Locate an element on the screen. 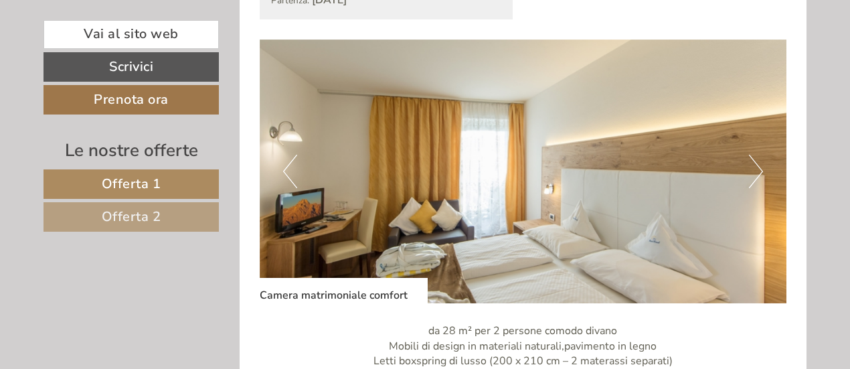 Image resolution: width=850 pixels, height=369 pixels. span: Offerta 2 is located at coordinates (131, 216).